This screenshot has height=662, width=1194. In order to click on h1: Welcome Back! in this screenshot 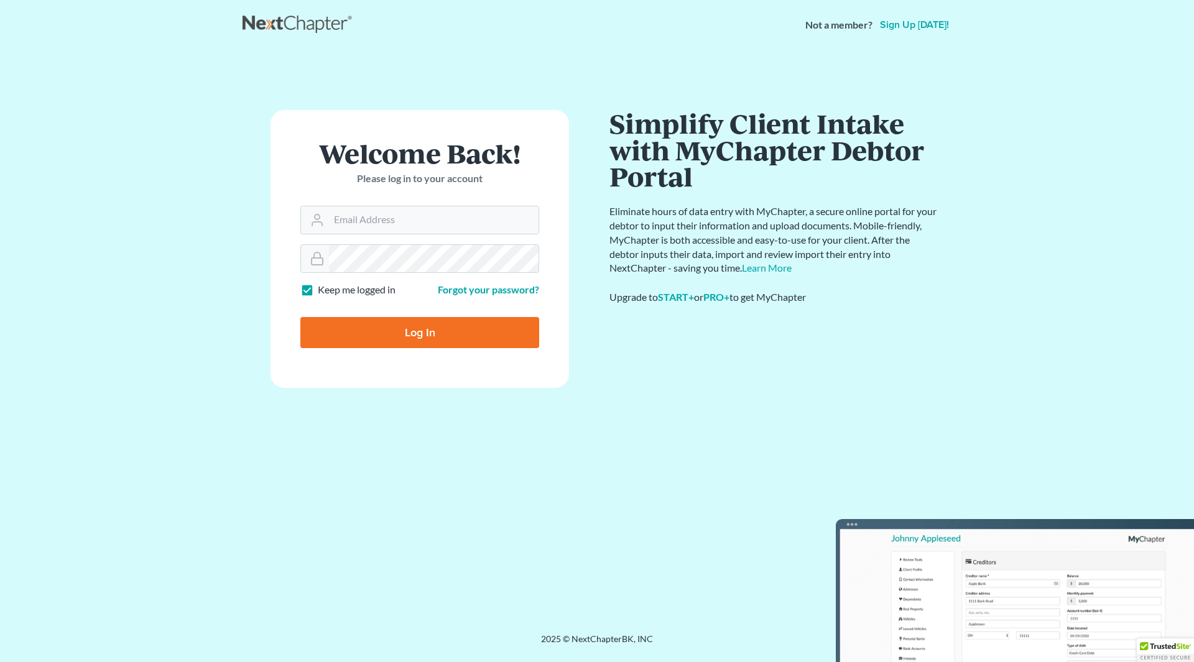, I will do `click(420, 153)`.